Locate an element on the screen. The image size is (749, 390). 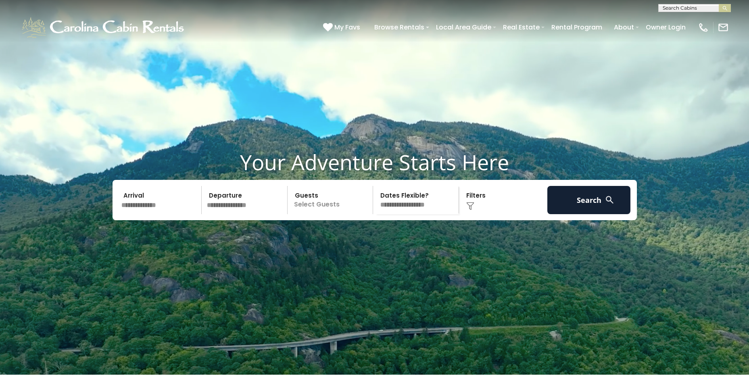
a: Rental Program is located at coordinates (577, 27).